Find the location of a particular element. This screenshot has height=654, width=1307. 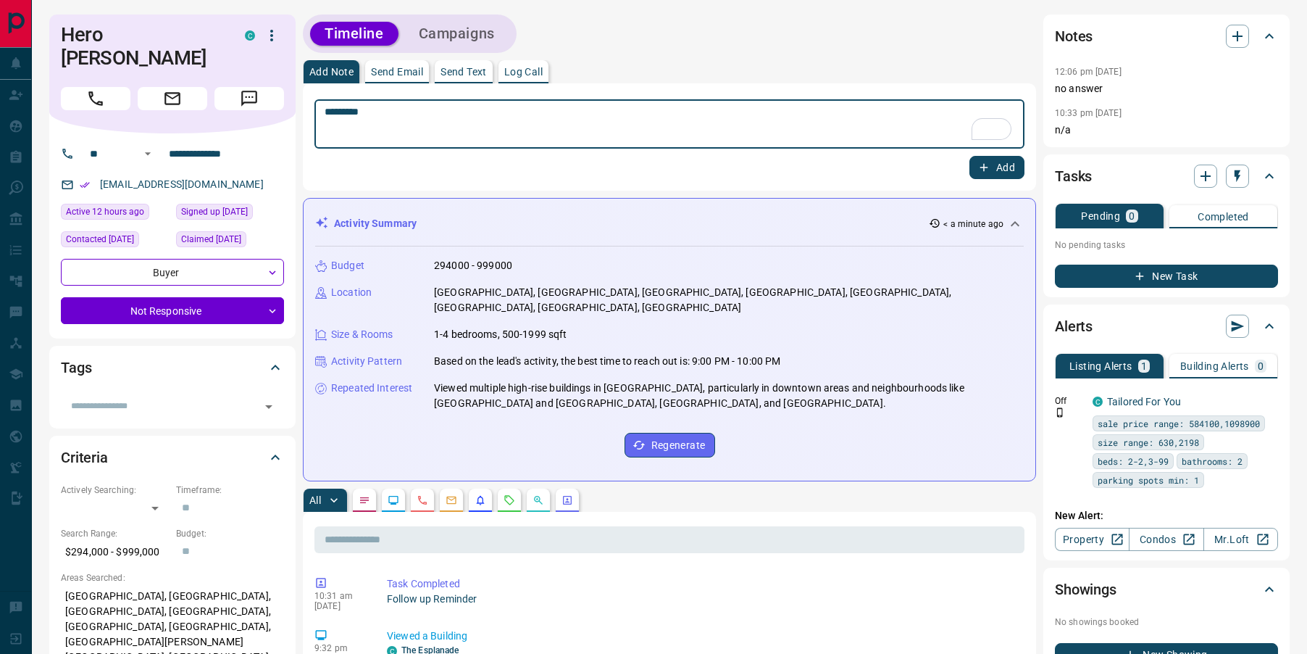

span: bathrooms: 2 is located at coordinates (1213, 461).